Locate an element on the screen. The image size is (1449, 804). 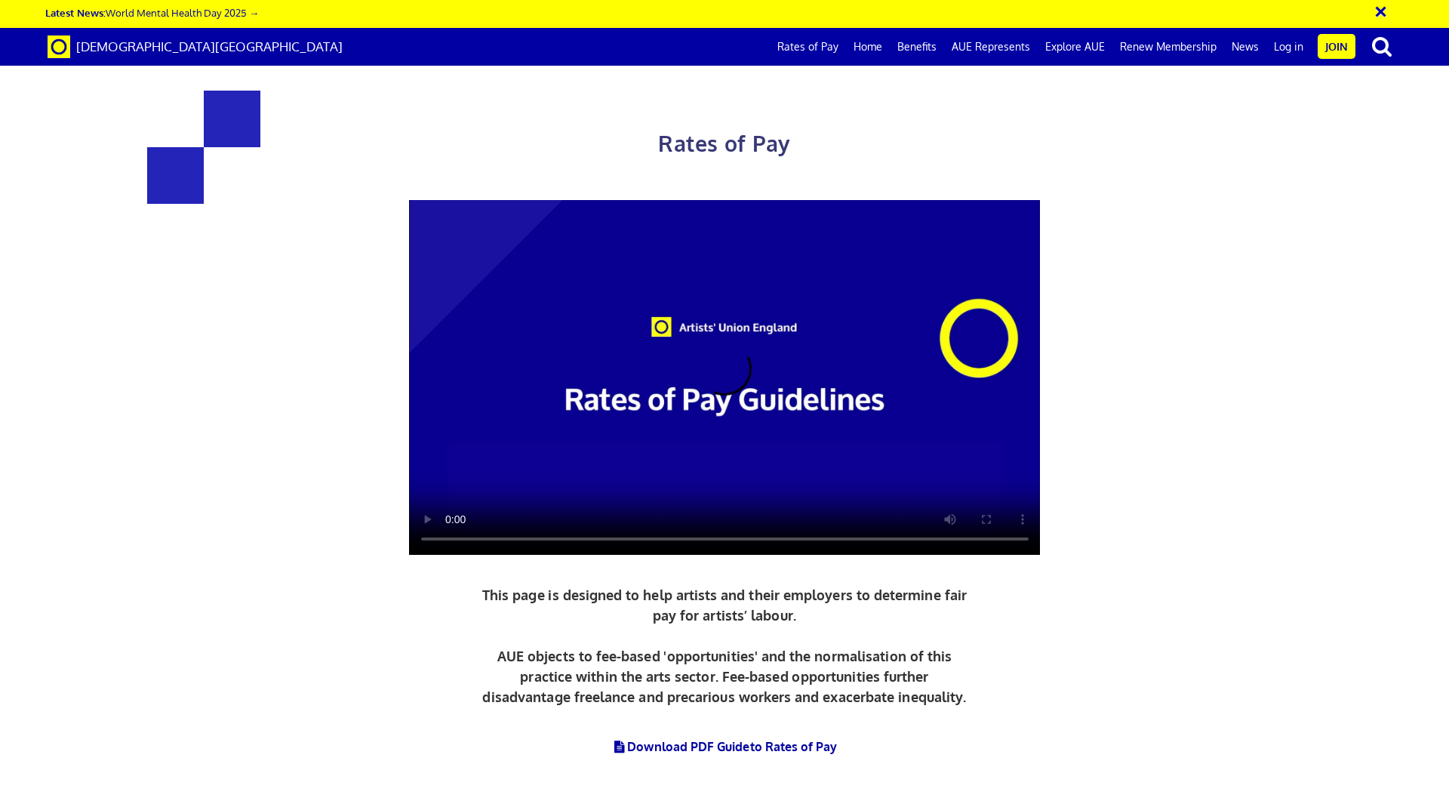
a: Renew Membership is located at coordinates (1169, 47).